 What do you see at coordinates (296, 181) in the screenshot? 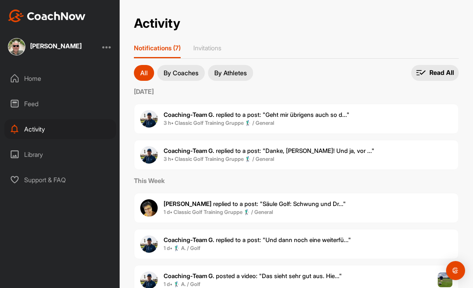
I see `label: This Week` at bounding box center [296, 181].